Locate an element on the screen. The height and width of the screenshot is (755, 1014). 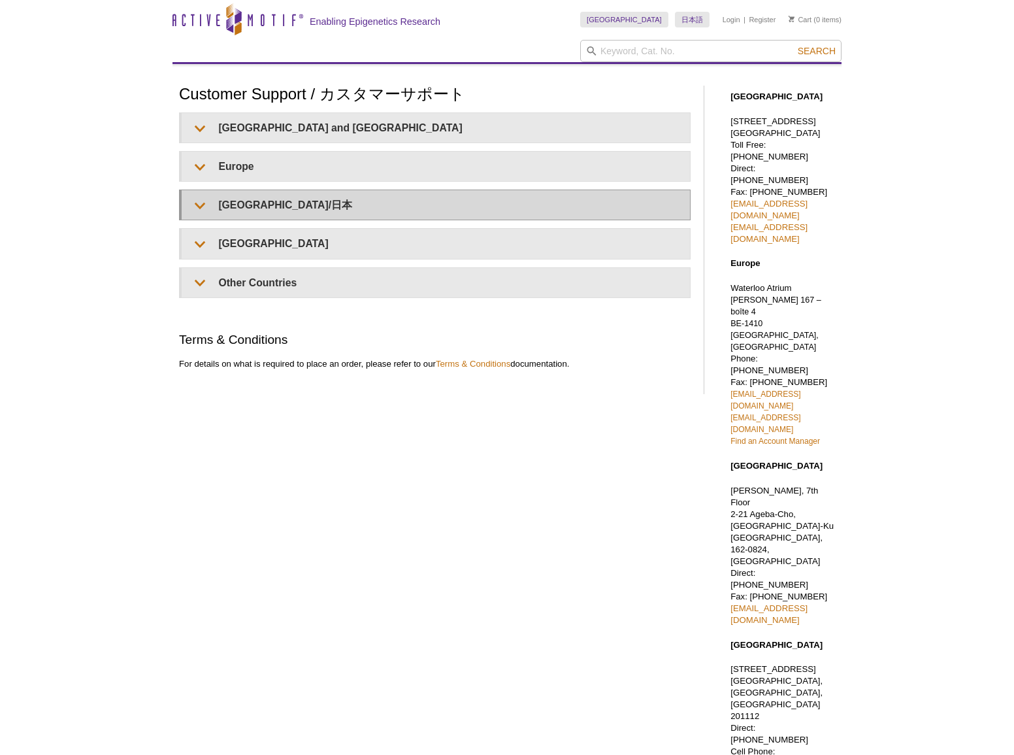
a: Find an Account Manager is located at coordinates (775, 441).